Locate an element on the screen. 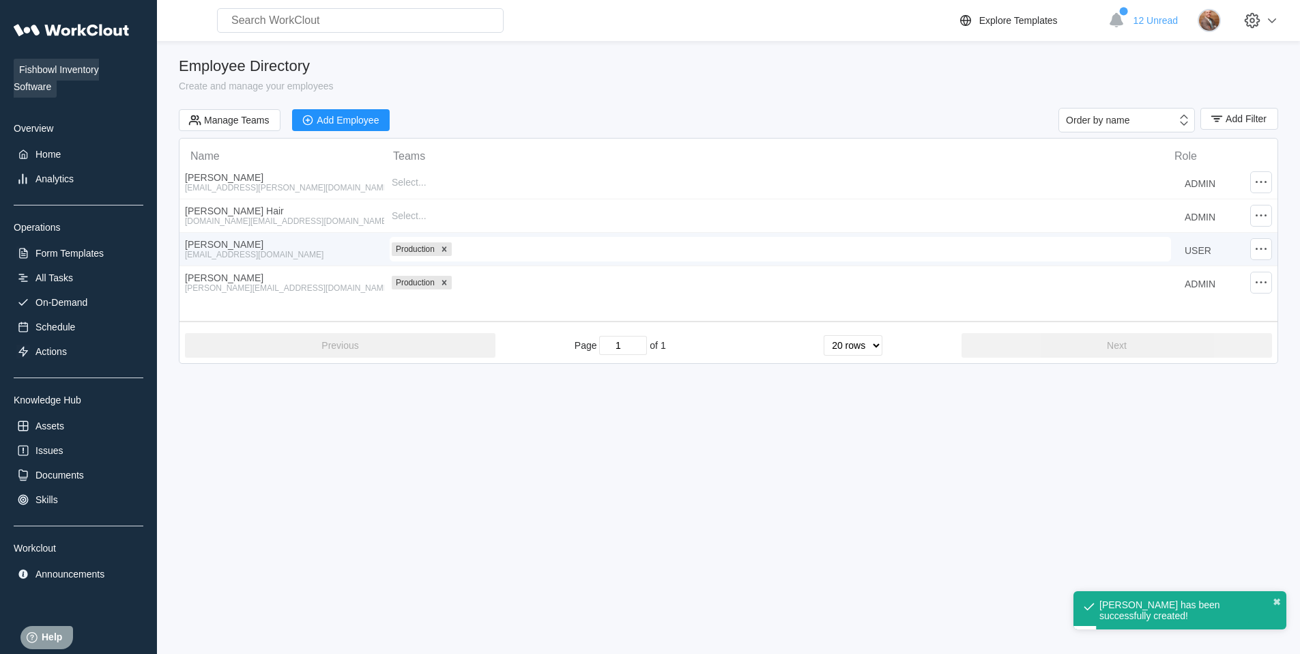 The height and width of the screenshot is (654, 1300). a: Skills is located at coordinates (78, 500).